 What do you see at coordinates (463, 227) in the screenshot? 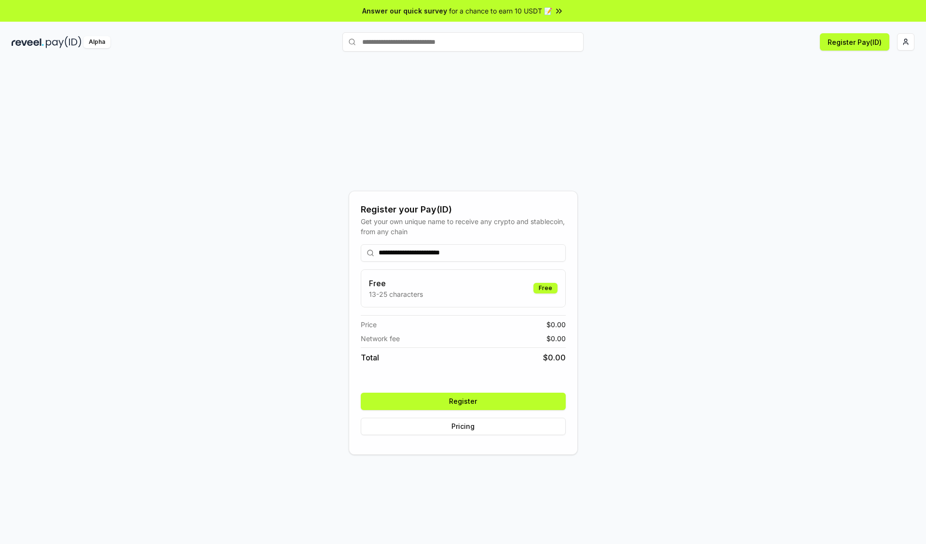
I see `div: Get your own unique name to receive any crypto and stablecoin, from any chain` at bounding box center [463, 227].